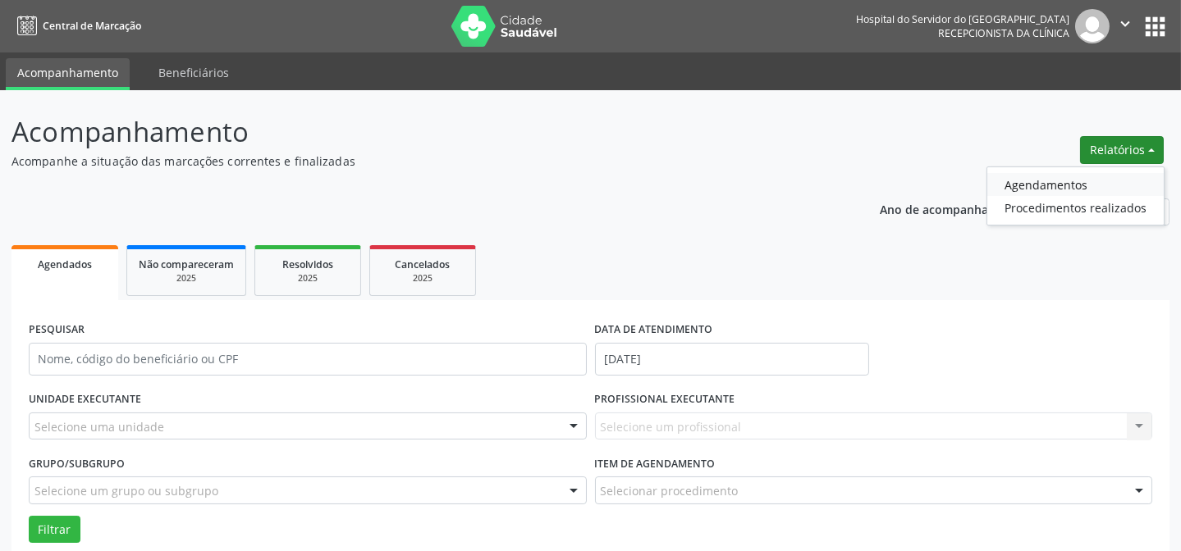 This screenshot has height=551, width=1181. What do you see at coordinates (665, 400) in the screenshot?
I see `label: PROFISSIONAL EXECUTANTE` at bounding box center [665, 400].